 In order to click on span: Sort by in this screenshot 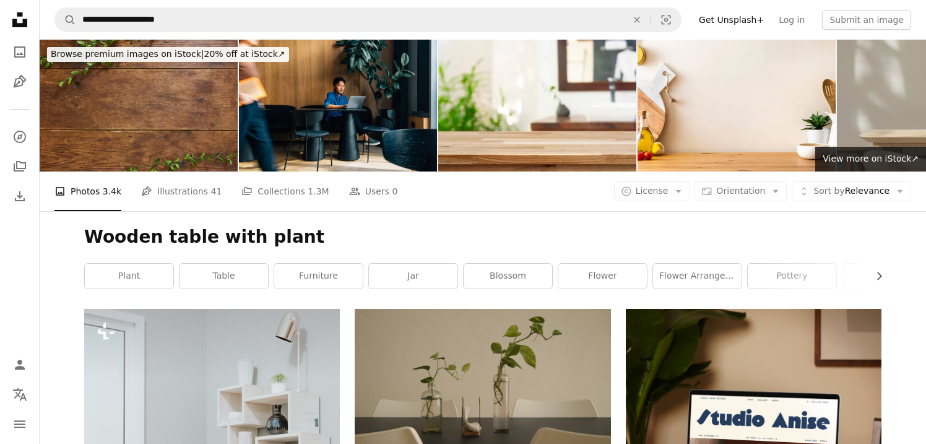, I will do `click(829, 191)`.